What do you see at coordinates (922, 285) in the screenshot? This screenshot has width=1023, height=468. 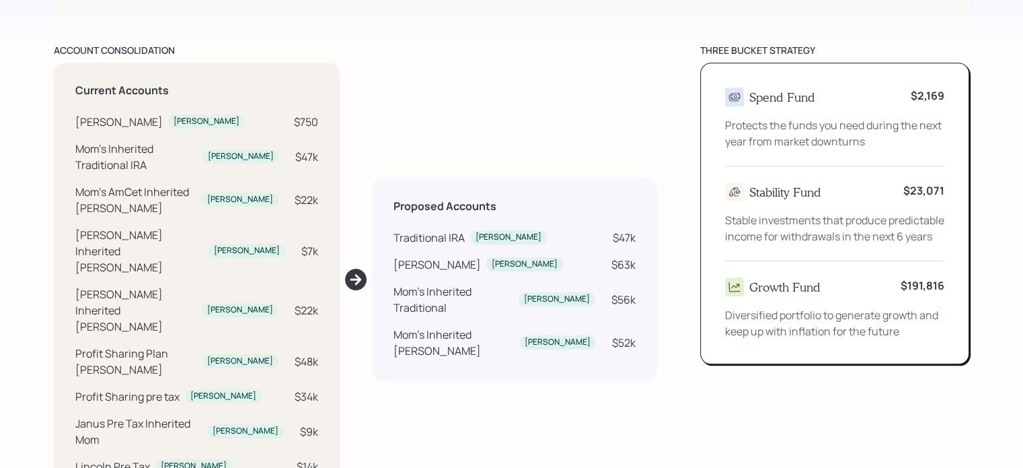 I see `b: $191,816` at bounding box center [922, 285].